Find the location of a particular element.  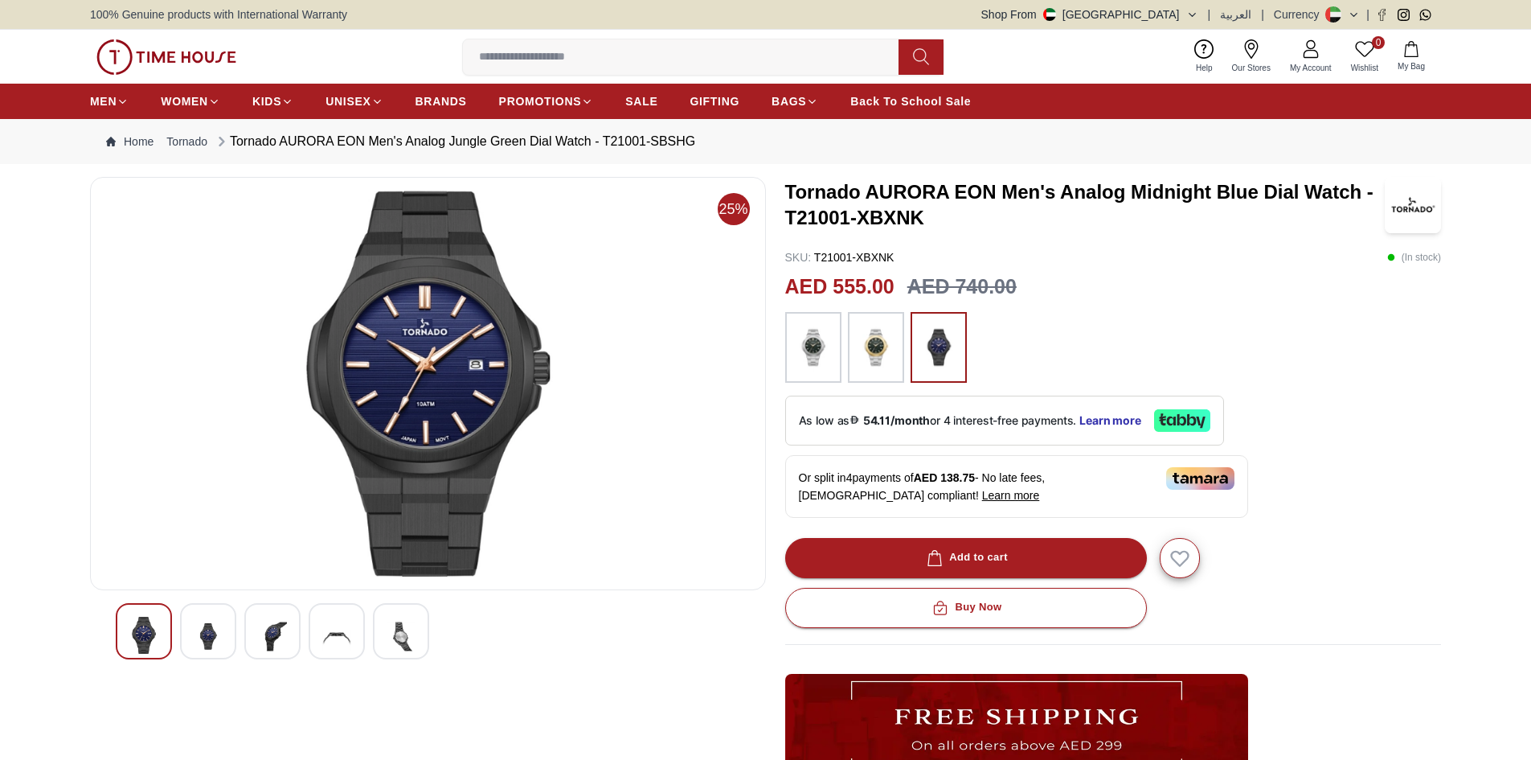

a: BAGS is located at coordinates (795, 101).